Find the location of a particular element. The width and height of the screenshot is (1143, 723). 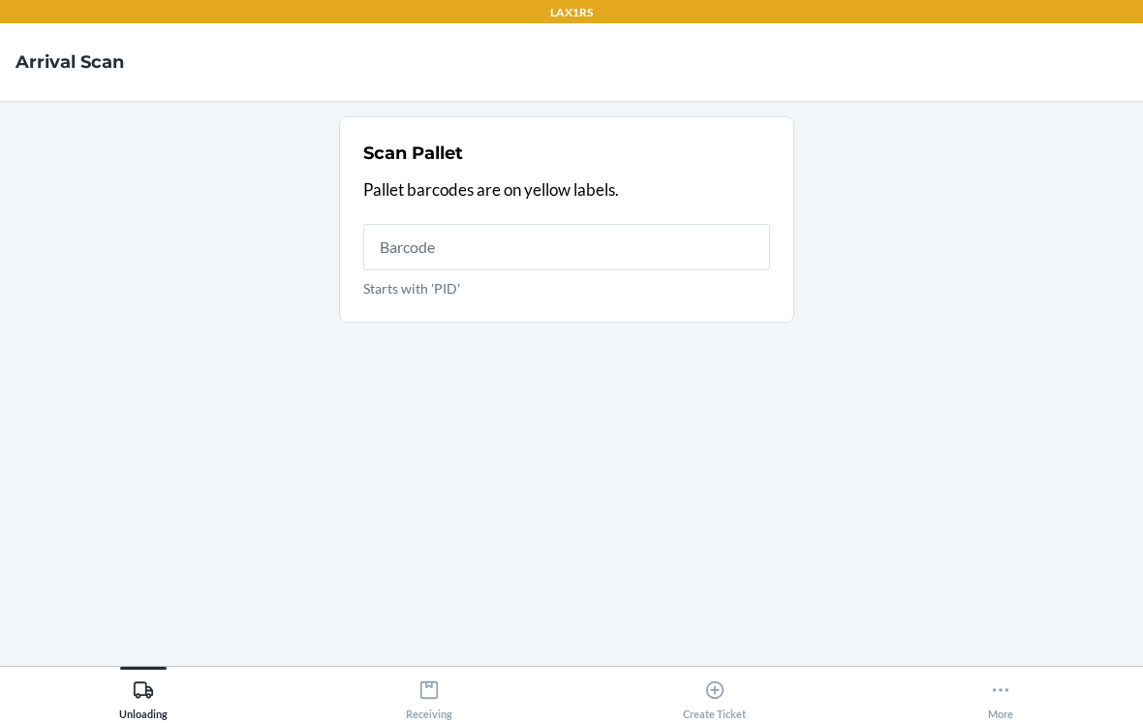

button: Create Ticket is located at coordinates (714, 693).